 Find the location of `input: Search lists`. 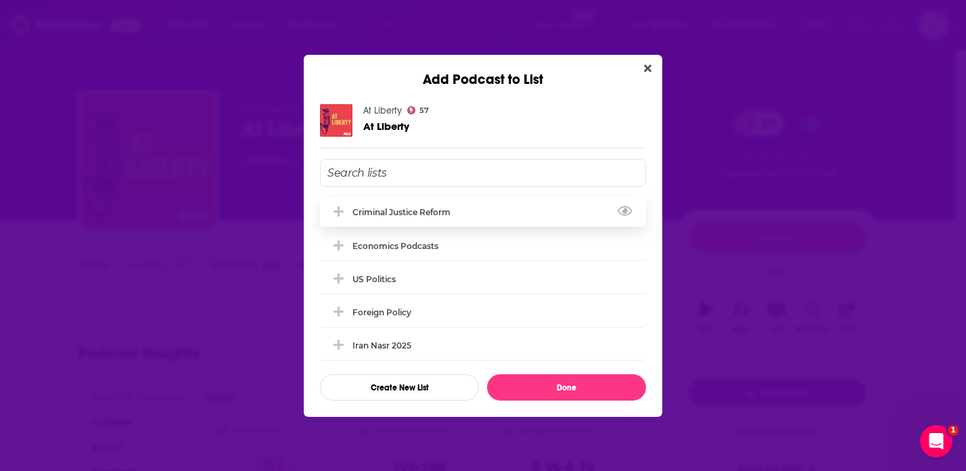

input: Search lists is located at coordinates (483, 172).